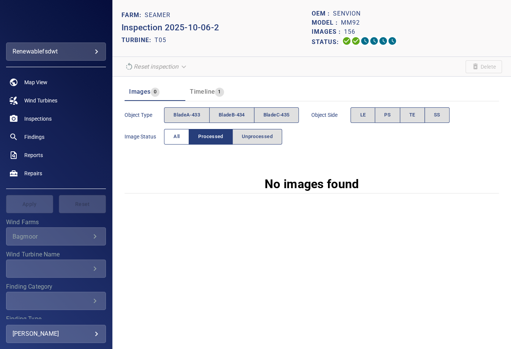  Describe the element at coordinates (156, 66) in the screenshot. I see `em: Reset inspection` at that location.